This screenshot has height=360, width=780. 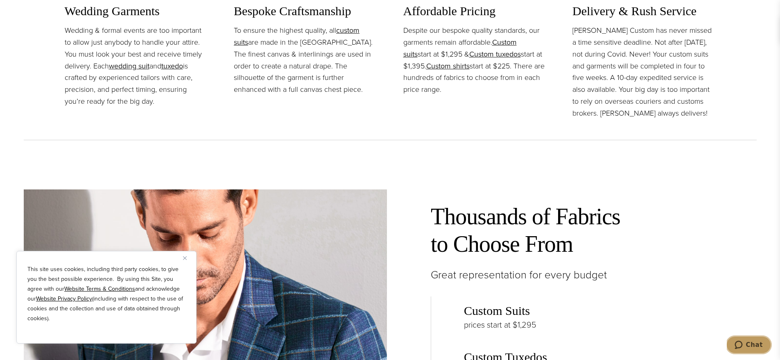 What do you see at coordinates (107, 294) in the screenshot?
I see `p: This site uses cookies, including third party cookies, to give you the best possible experience. ...` at bounding box center [107, 294].